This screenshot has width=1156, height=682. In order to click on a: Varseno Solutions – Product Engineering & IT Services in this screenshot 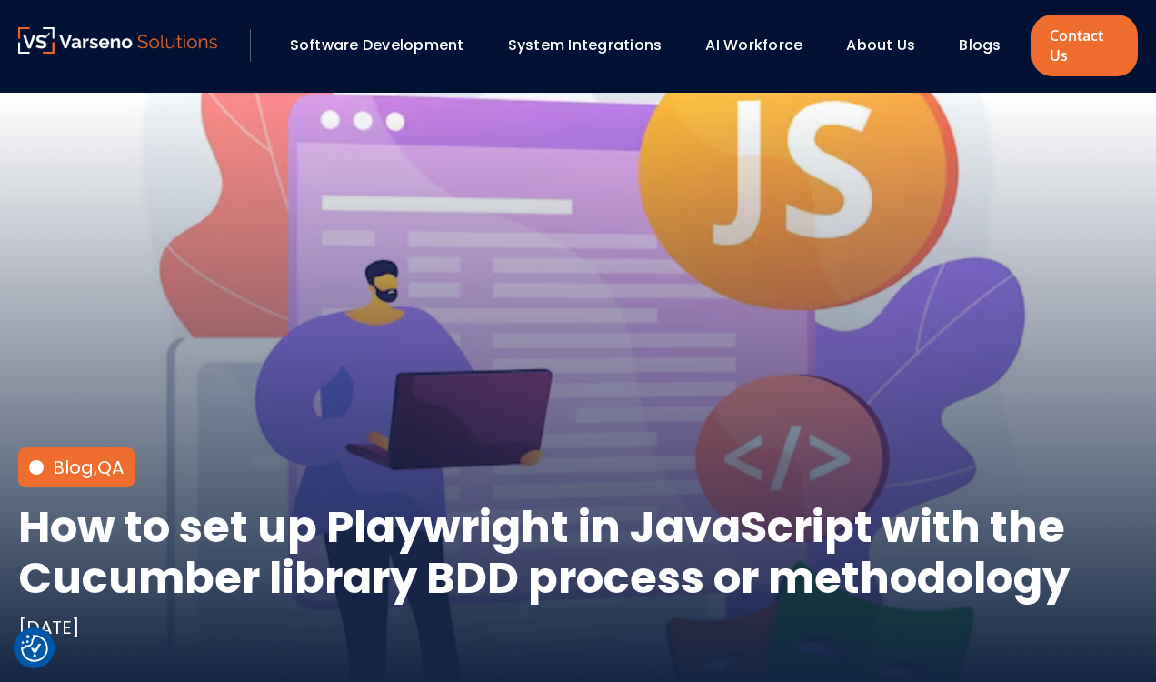, I will do `click(117, 45)`.